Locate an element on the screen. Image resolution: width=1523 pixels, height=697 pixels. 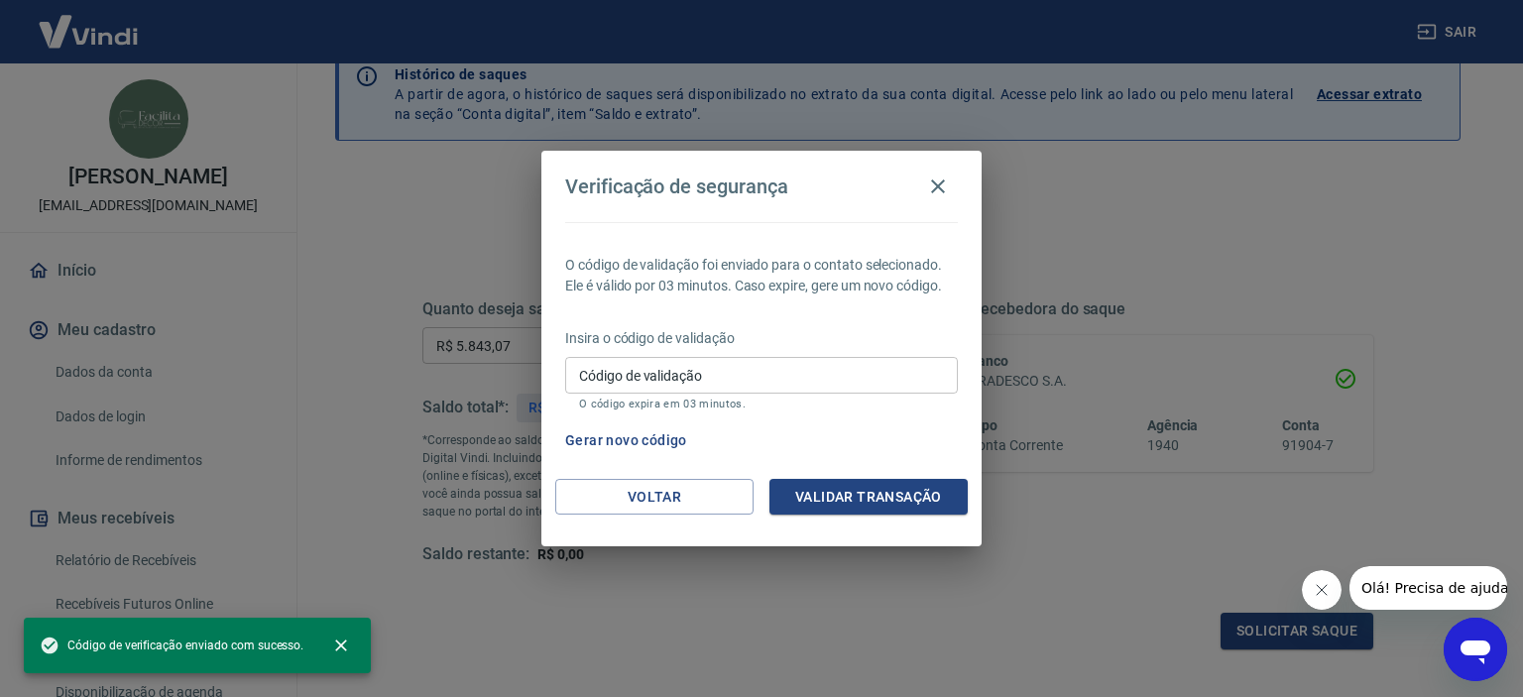
span: Olá! Precisa de ajuda? is located at coordinates (89, 22).